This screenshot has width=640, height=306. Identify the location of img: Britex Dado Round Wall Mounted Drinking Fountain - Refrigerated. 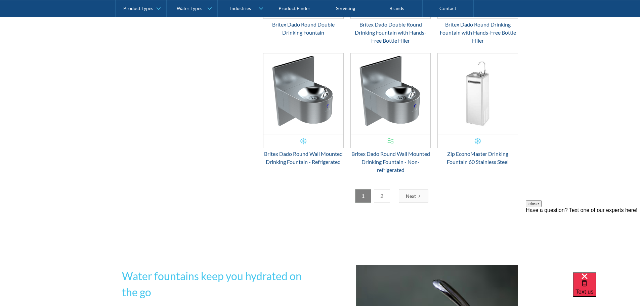
(304, 94).